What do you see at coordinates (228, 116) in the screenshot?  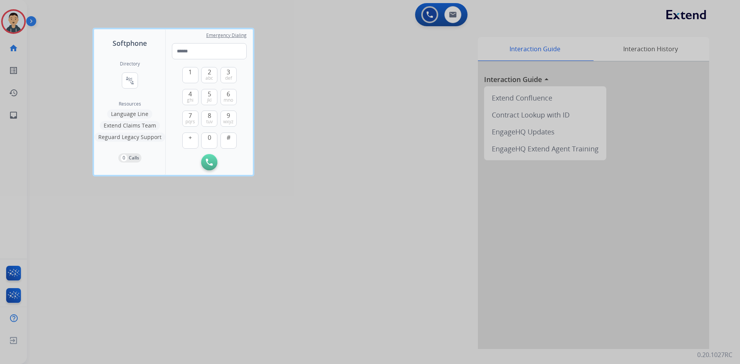 I see `span: 9` at bounding box center [228, 116].